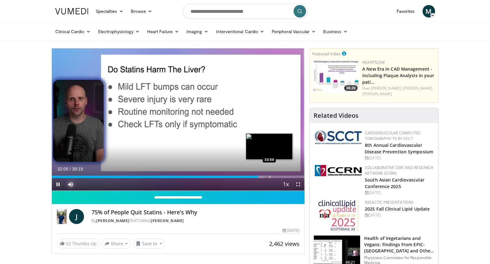  Describe the element at coordinates (240, 32) in the screenshot. I see `a: Interventional Cardio` at that location.